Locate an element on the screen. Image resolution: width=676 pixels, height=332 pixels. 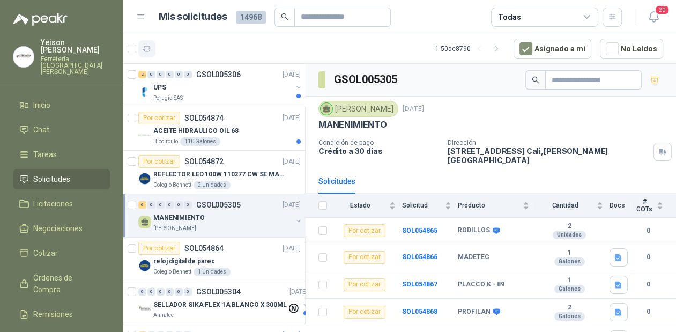
p: SOL054874 is located at coordinates (204, 118).